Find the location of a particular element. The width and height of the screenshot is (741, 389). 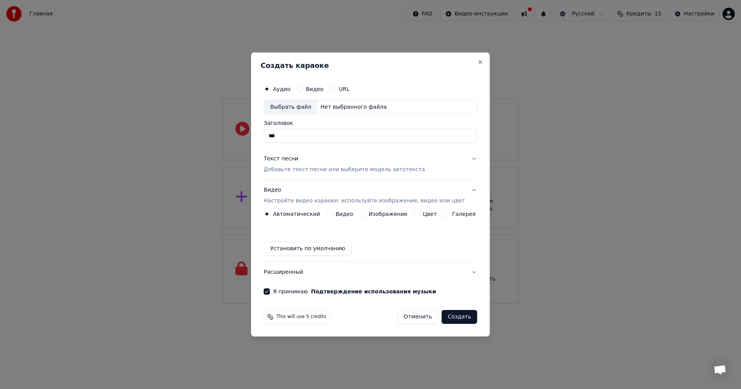

label: Я принимаю is located at coordinates (354, 292).